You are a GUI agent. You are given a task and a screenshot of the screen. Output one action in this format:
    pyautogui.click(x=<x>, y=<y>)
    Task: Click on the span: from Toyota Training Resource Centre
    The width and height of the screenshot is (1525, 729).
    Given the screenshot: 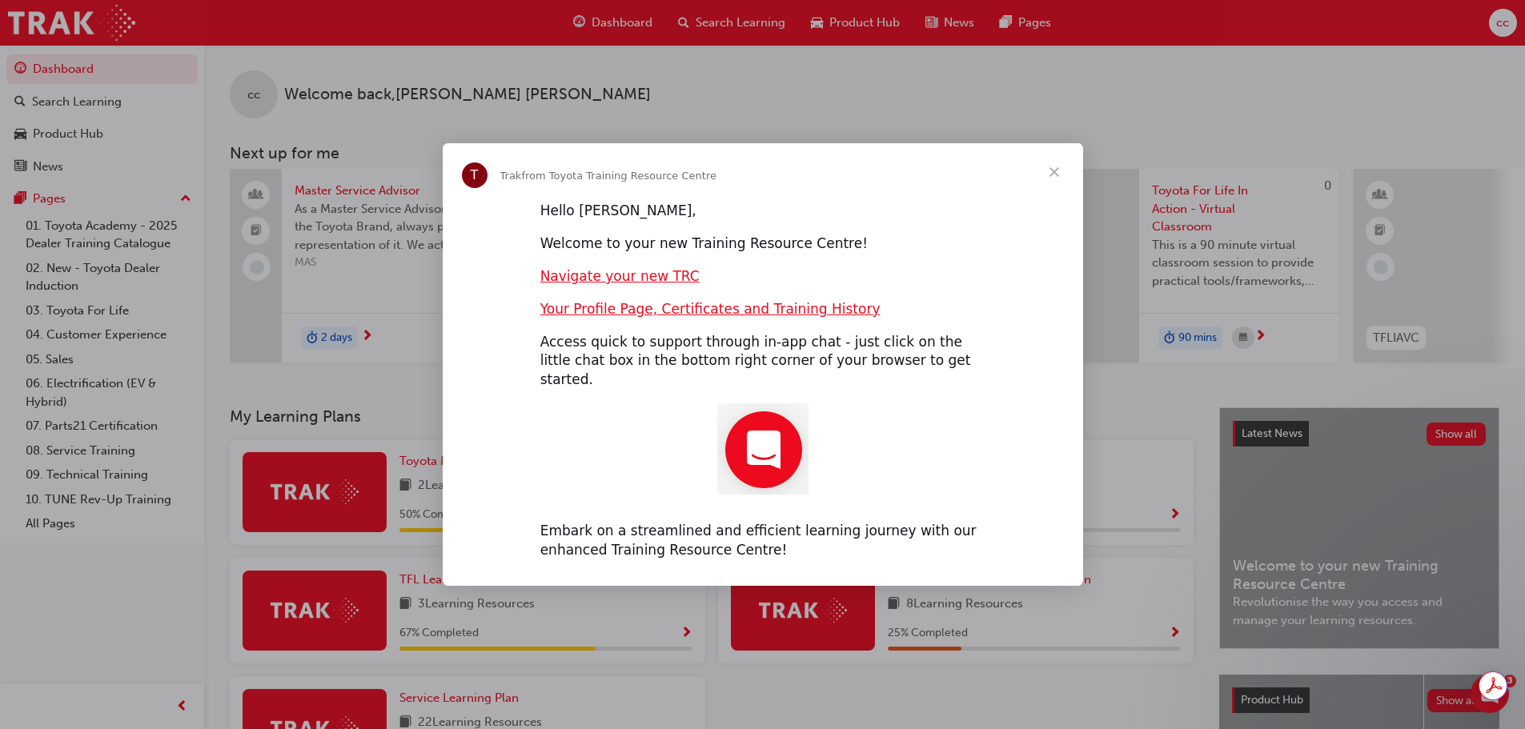 What is the action you would take?
    pyautogui.click(x=619, y=175)
    